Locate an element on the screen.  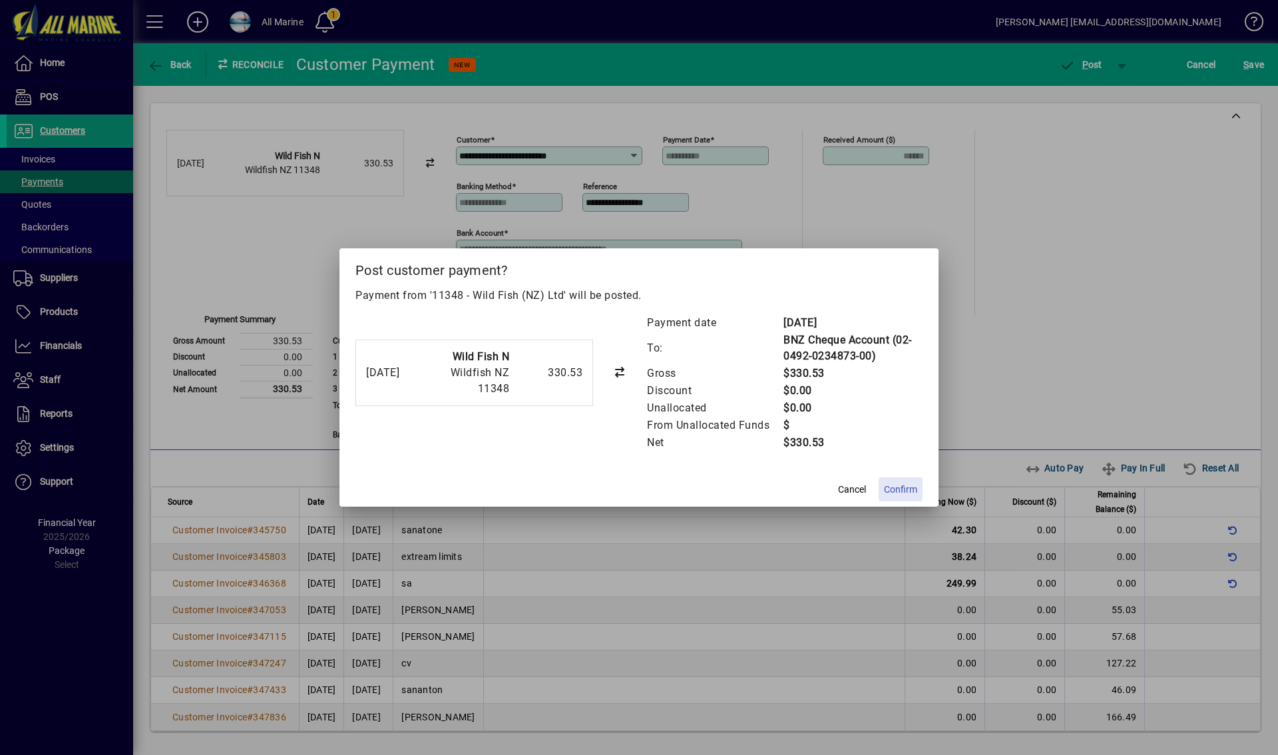
div: 330.53 is located at coordinates (549, 373).